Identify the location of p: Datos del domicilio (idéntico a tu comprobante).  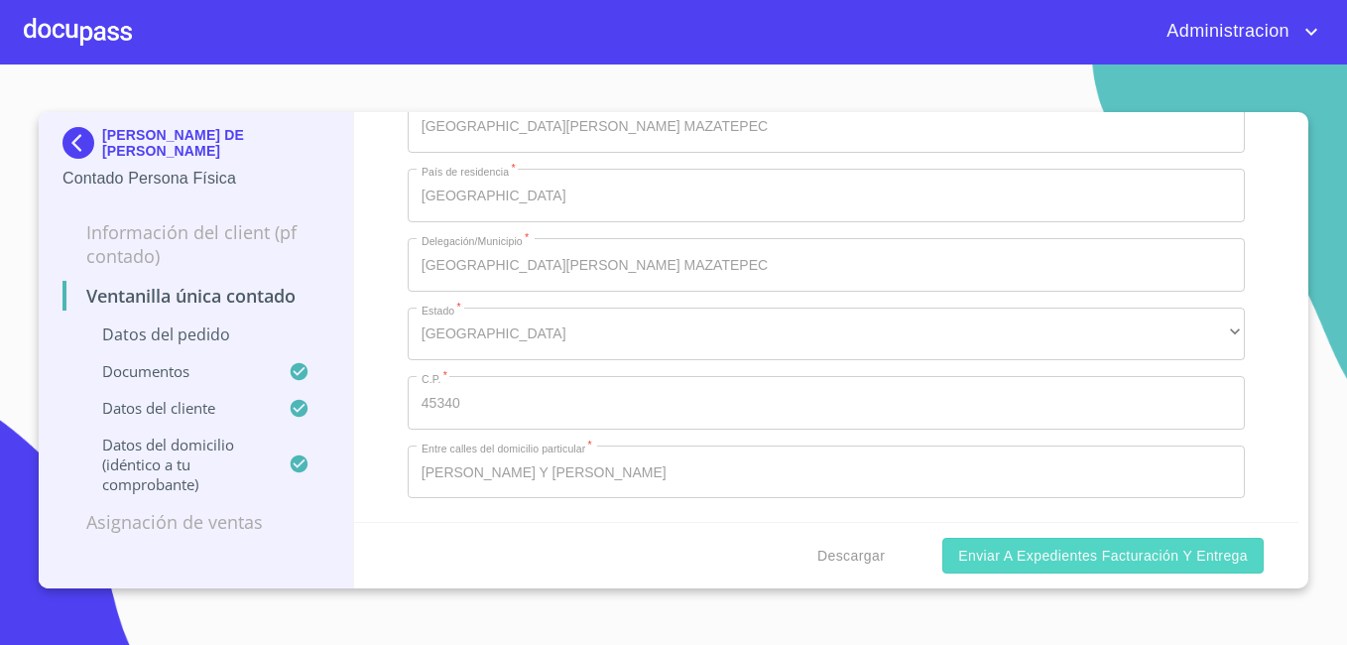
(176, 464).